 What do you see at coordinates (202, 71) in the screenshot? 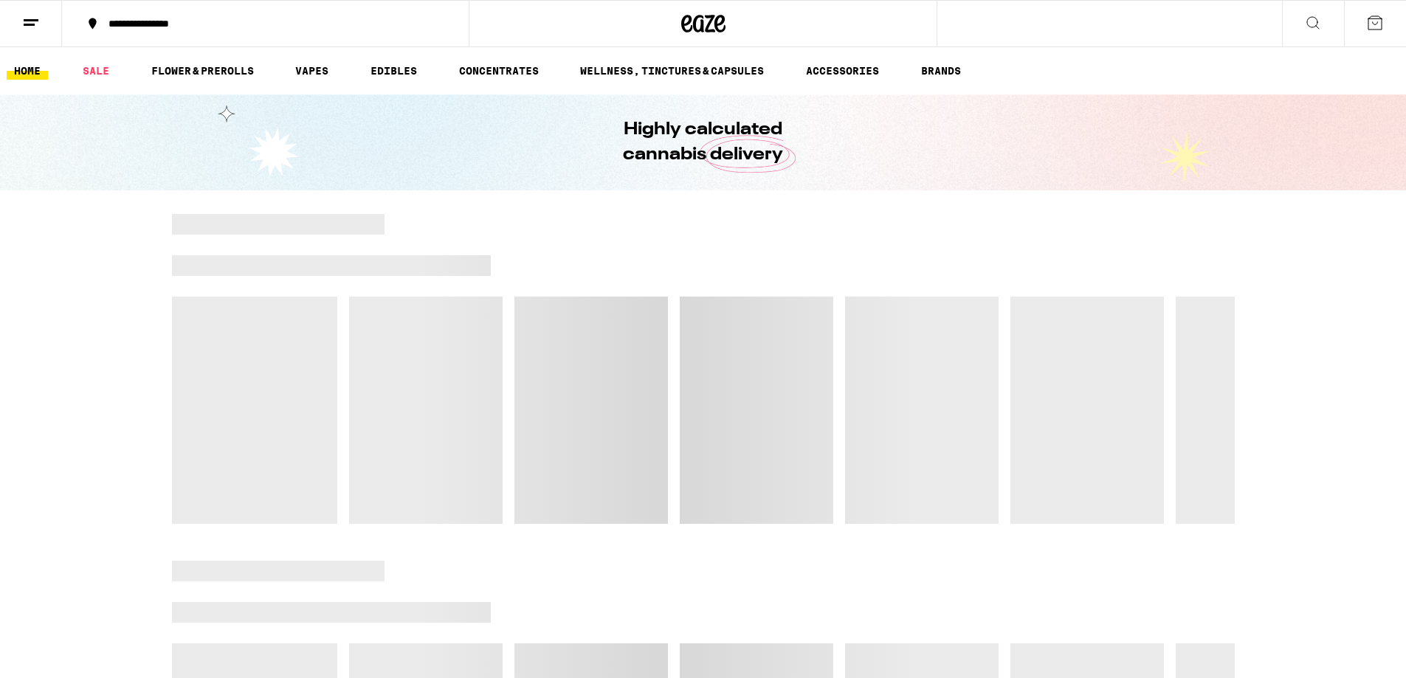
I see `a: FLOWER & PREROLLS` at bounding box center [202, 71].